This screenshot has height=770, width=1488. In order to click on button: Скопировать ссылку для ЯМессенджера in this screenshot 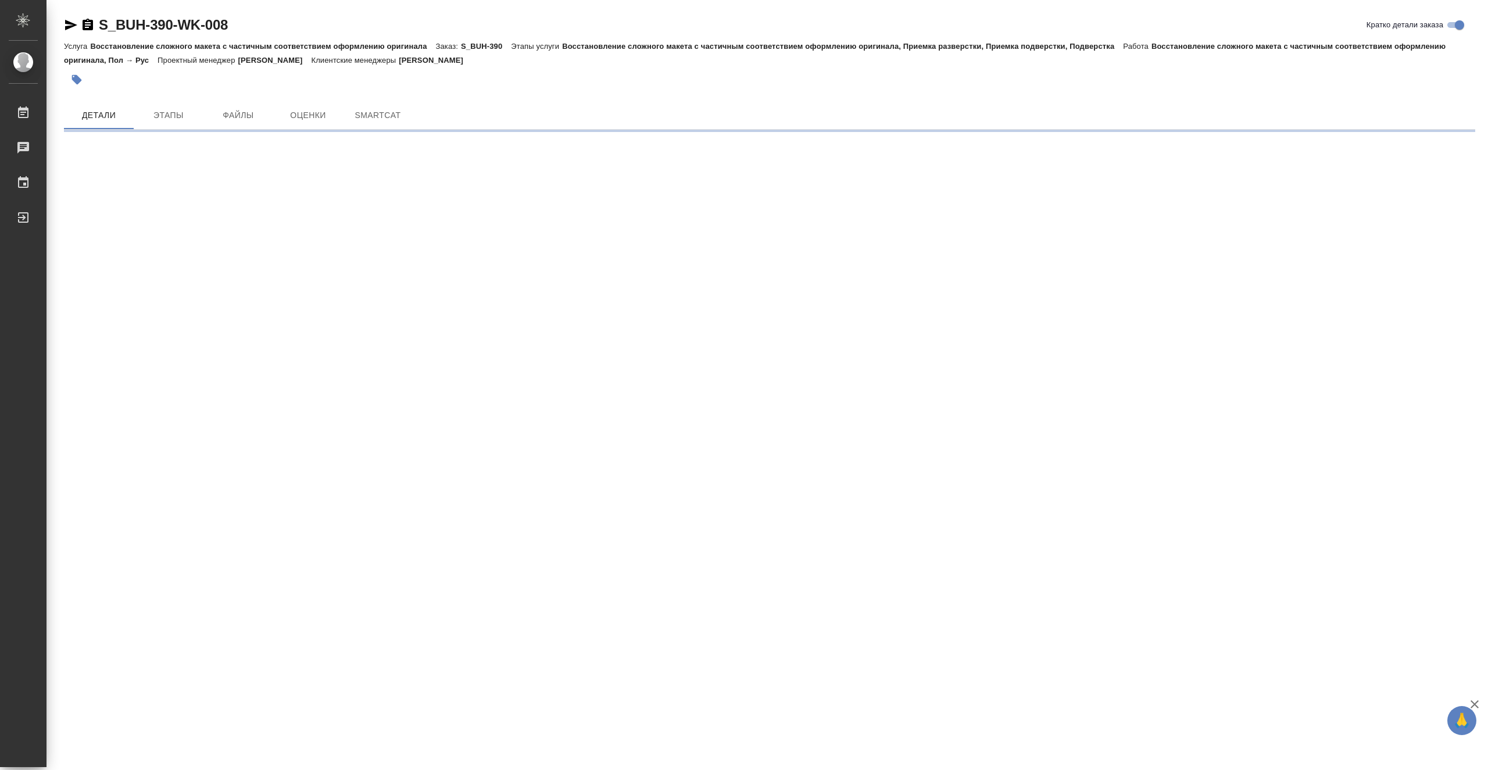, I will do `click(71, 25)`.